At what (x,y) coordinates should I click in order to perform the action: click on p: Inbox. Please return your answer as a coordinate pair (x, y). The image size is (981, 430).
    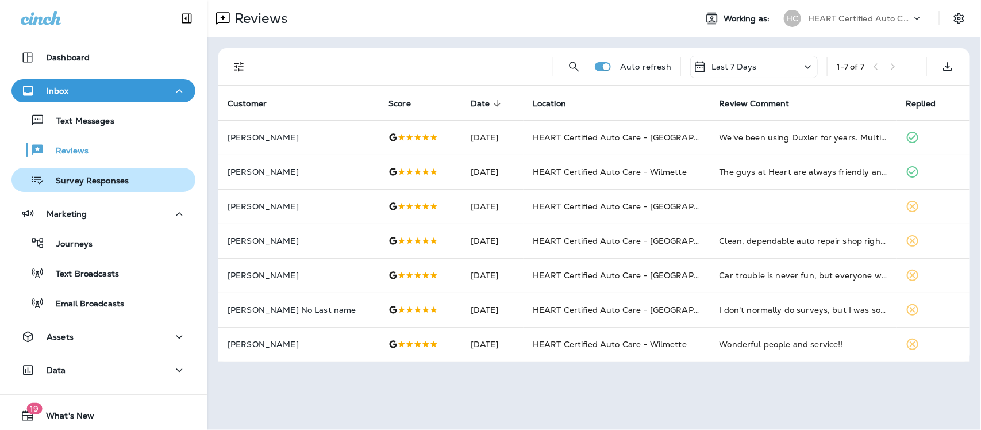
    Looking at the image, I should click on (57, 91).